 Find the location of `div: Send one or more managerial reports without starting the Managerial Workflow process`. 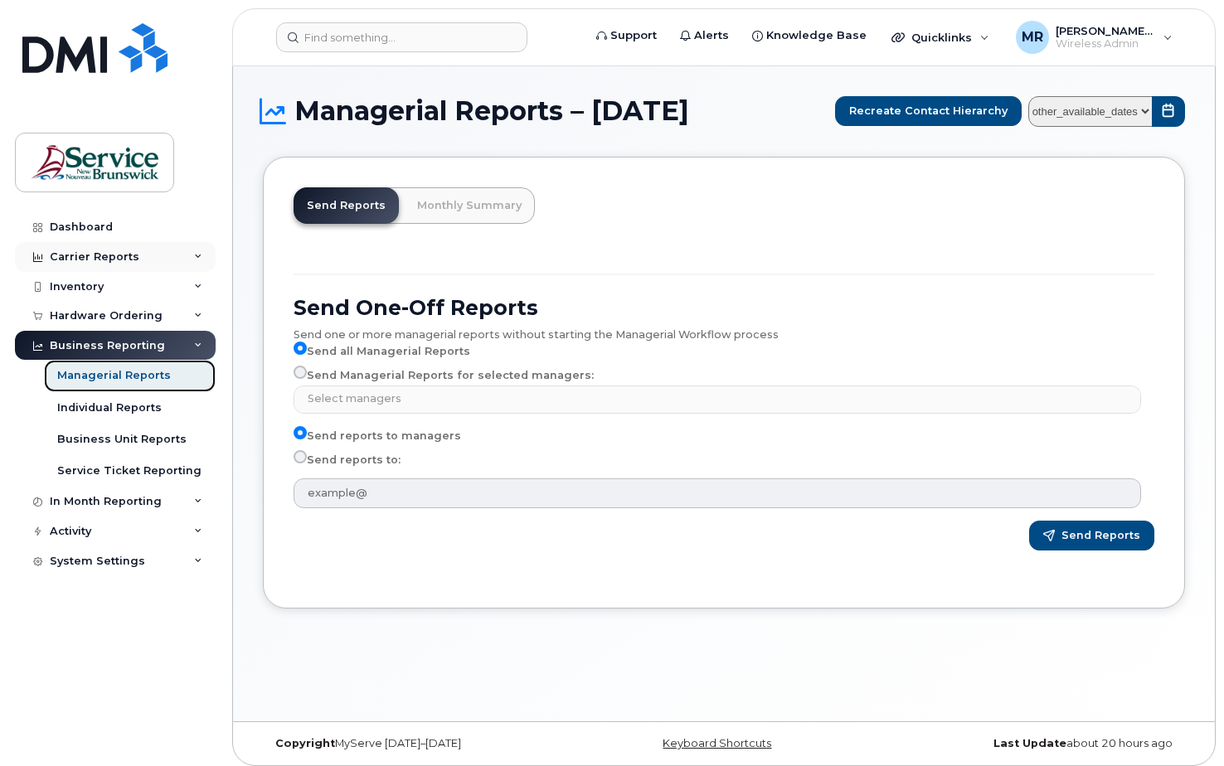

div: Send one or more managerial reports without starting the Managerial Workflow process is located at coordinates (724, 331).